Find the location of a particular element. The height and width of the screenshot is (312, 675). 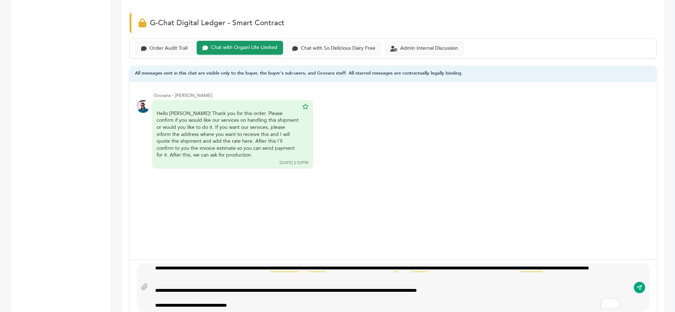

div: Chat with So Delicious Dairy Free is located at coordinates (338, 48).